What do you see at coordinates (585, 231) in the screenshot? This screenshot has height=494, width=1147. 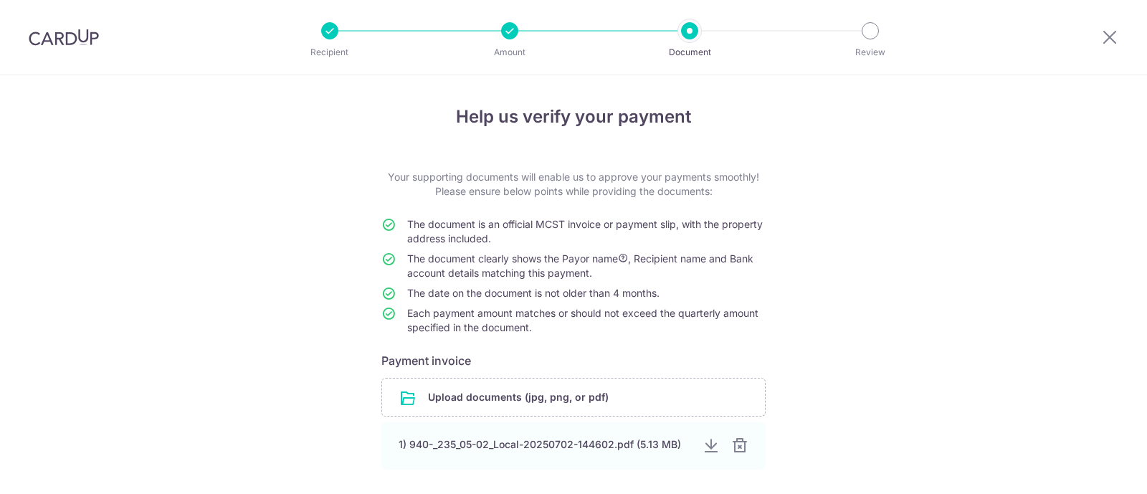 I see `span: The document is an official MCST invoice or payment slip, with the property address included.` at bounding box center [585, 231].